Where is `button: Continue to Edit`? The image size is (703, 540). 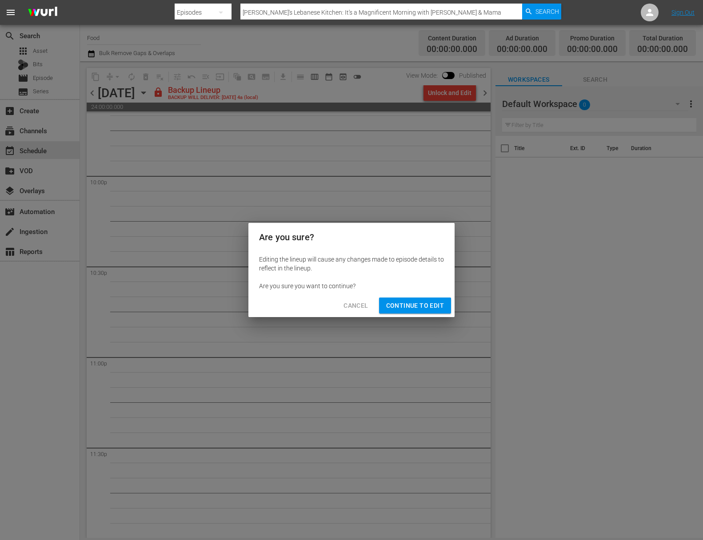 button: Continue to Edit is located at coordinates (415, 306).